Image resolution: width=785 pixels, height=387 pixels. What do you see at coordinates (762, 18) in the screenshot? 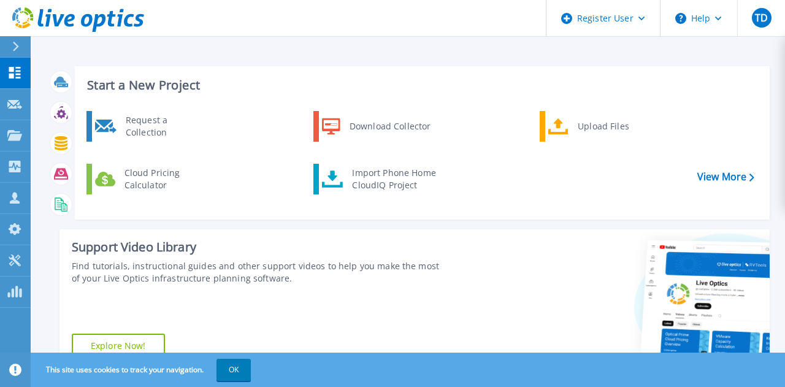
I see `span: TD` at bounding box center [762, 18].